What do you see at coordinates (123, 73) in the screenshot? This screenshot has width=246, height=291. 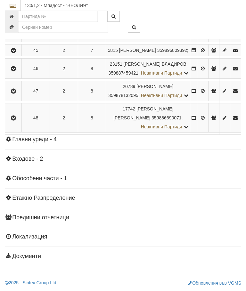 I see `span: 359887459421` at bounding box center [123, 73].